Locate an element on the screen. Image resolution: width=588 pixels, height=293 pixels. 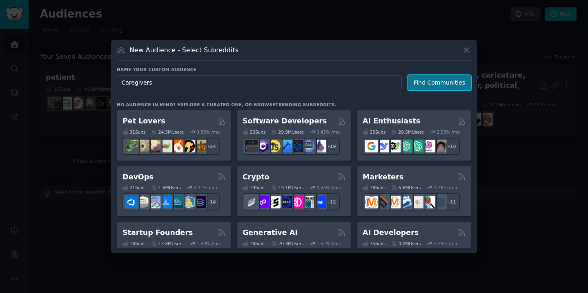
img: AskMarketing is located at coordinates (394, 202).